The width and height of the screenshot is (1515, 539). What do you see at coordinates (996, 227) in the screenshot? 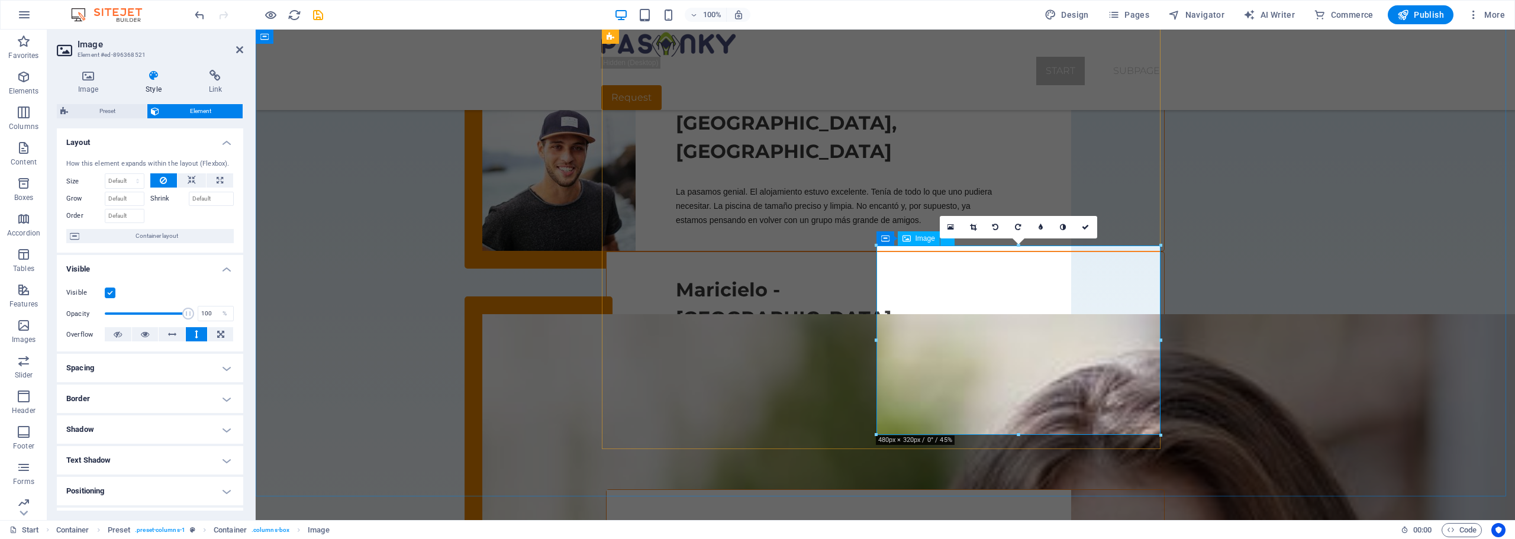
I see `a: Rotate left 90°` at bounding box center [996, 227].